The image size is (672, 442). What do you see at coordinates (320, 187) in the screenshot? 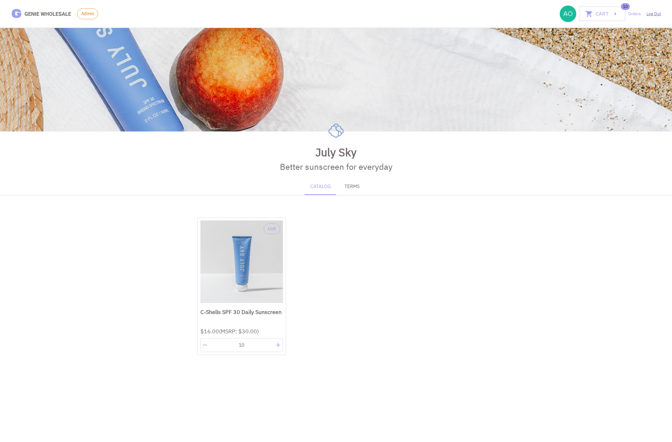
I see `button: Catalog` at bounding box center [320, 187].